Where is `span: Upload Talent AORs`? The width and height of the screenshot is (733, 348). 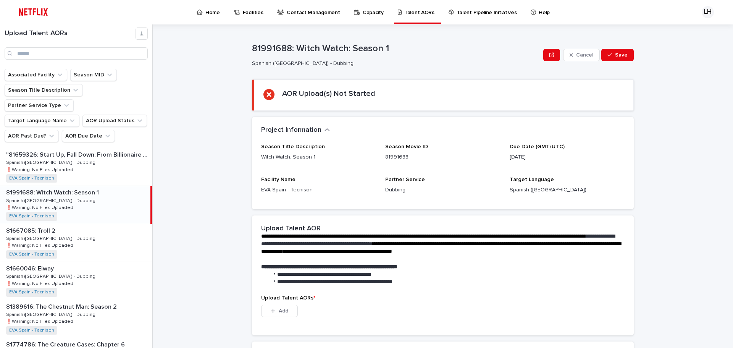 span: Upload Talent AORs is located at coordinates (288, 298).